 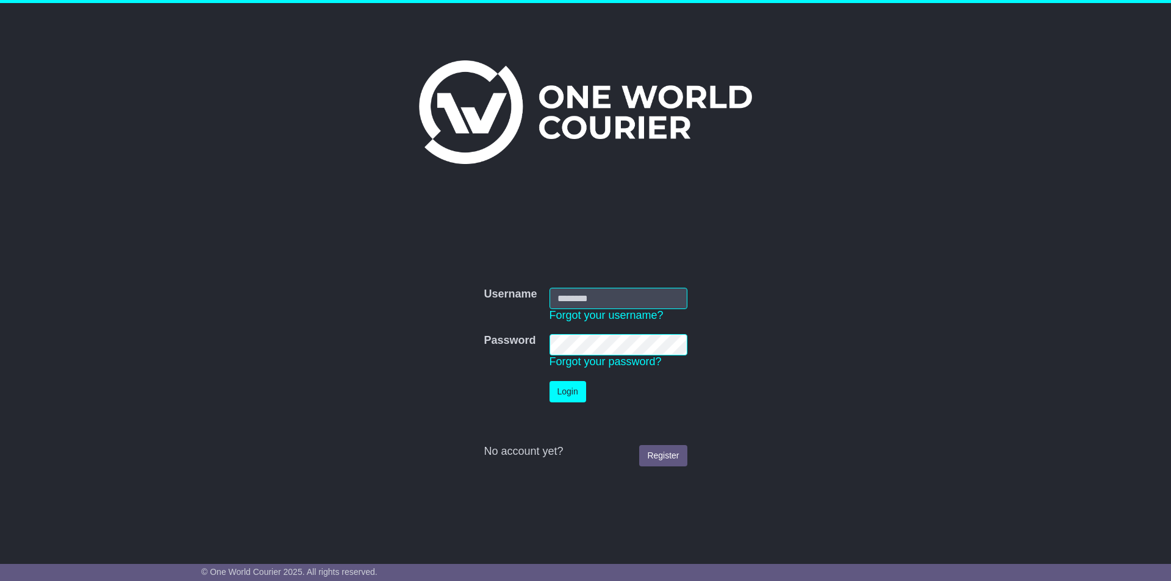 I want to click on img: One World, so click(x=586, y=112).